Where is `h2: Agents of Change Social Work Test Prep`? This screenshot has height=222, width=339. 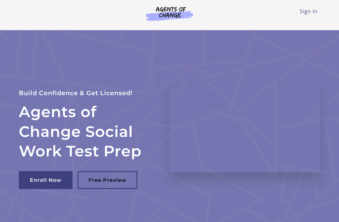 h2: Agents of Change Social Work Test Prep is located at coordinates (89, 131).